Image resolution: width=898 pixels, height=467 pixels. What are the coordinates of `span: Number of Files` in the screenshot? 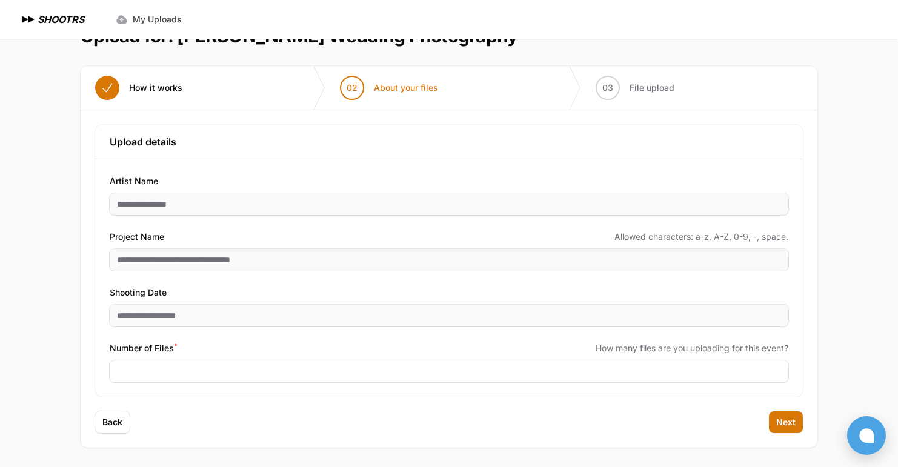 It's located at (143, 348).